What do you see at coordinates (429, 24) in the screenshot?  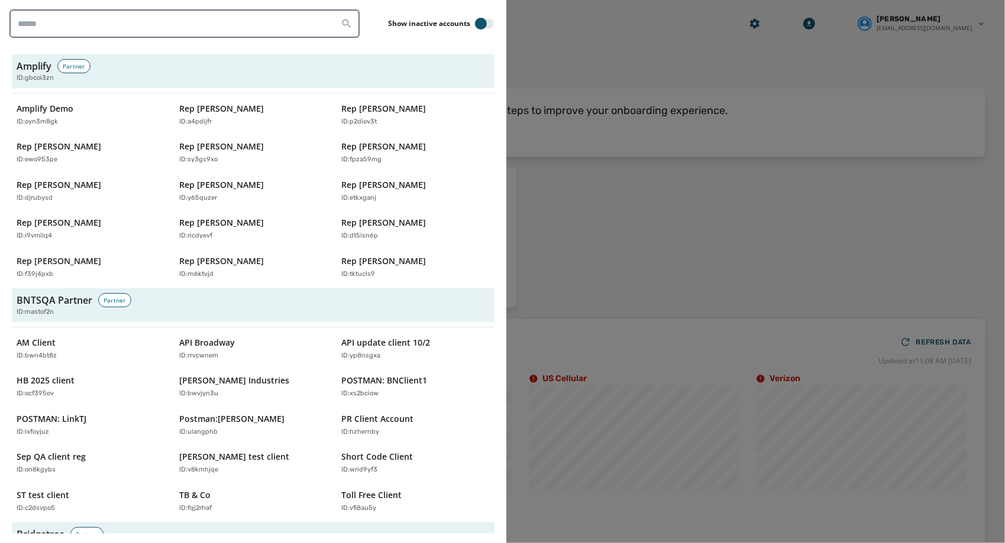 I see `label: Show inactive accounts` at bounding box center [429, 24].